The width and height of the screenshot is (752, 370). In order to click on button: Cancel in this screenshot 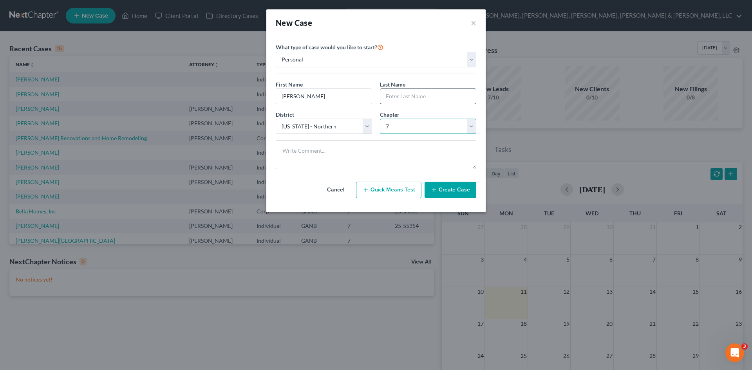, I will do `click(335, 190)`.